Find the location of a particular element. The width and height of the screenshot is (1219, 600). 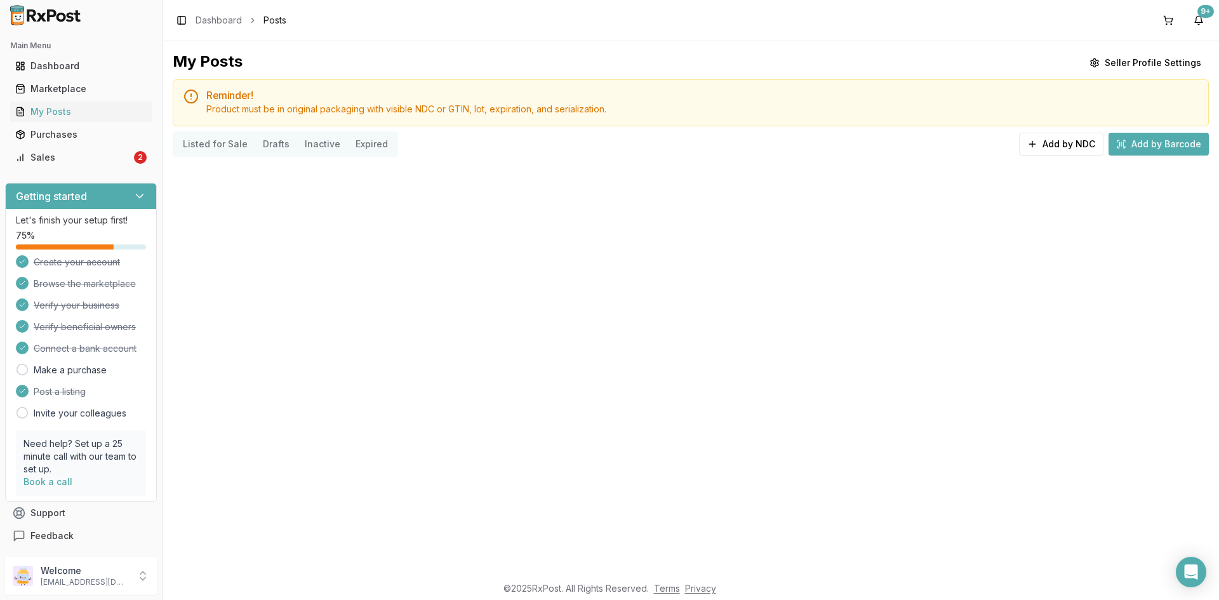

button: Purchases is located at coordinates (81, 135).